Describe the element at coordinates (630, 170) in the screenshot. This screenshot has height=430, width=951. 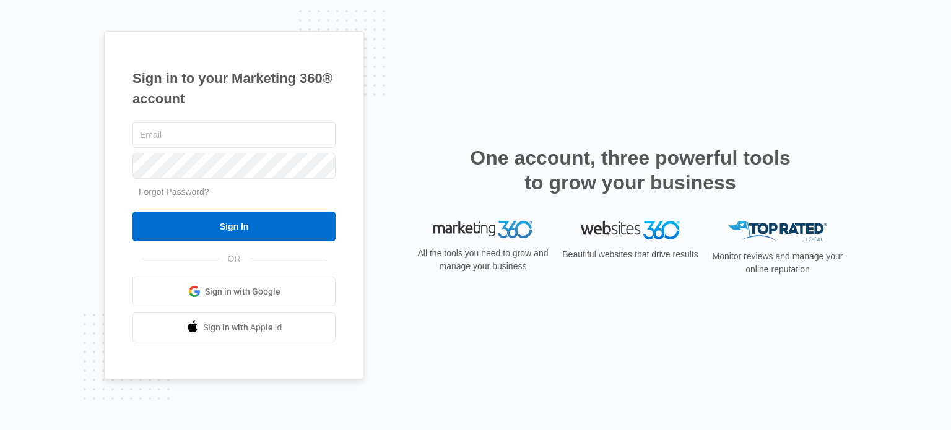
I see `h2: One account, three powerful tools to grow your business` at that location.